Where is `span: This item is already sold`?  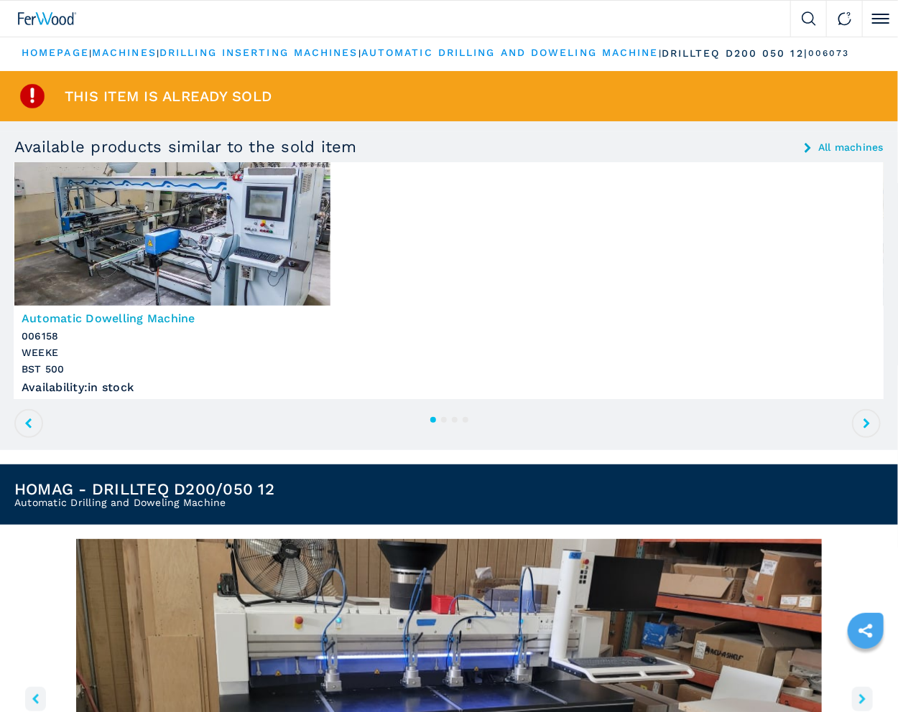
span: This item is already sold is located at coordinates (168, 96).